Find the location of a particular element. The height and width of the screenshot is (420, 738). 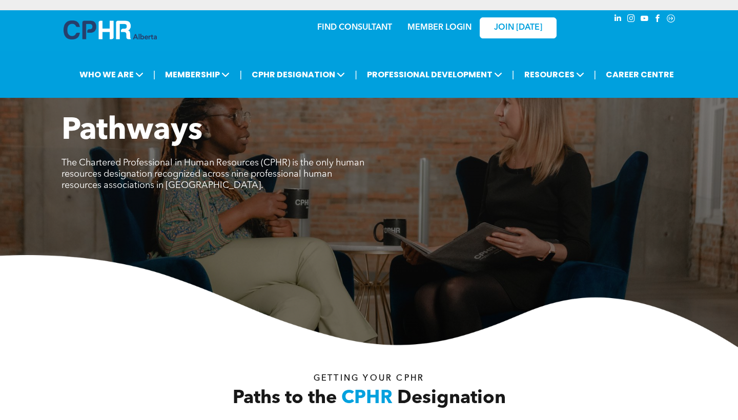

span: RESOURCES is located at coordinates (554, 74).